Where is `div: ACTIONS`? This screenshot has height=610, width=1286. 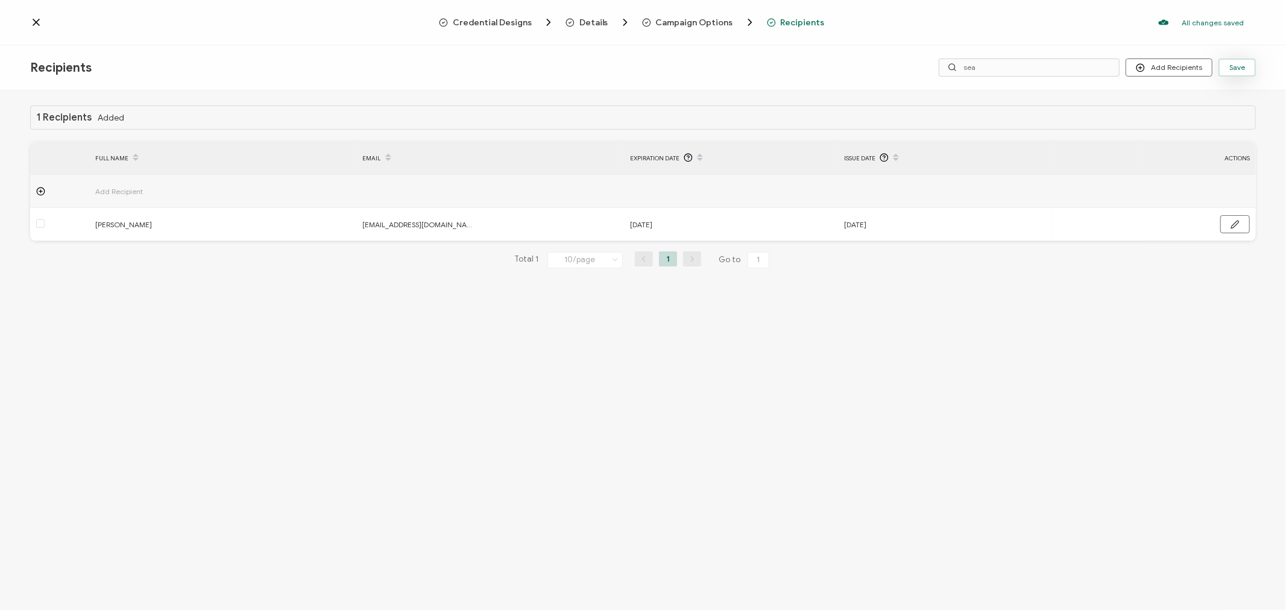
div: ACTIONS is located at coordinates (1198, 158).